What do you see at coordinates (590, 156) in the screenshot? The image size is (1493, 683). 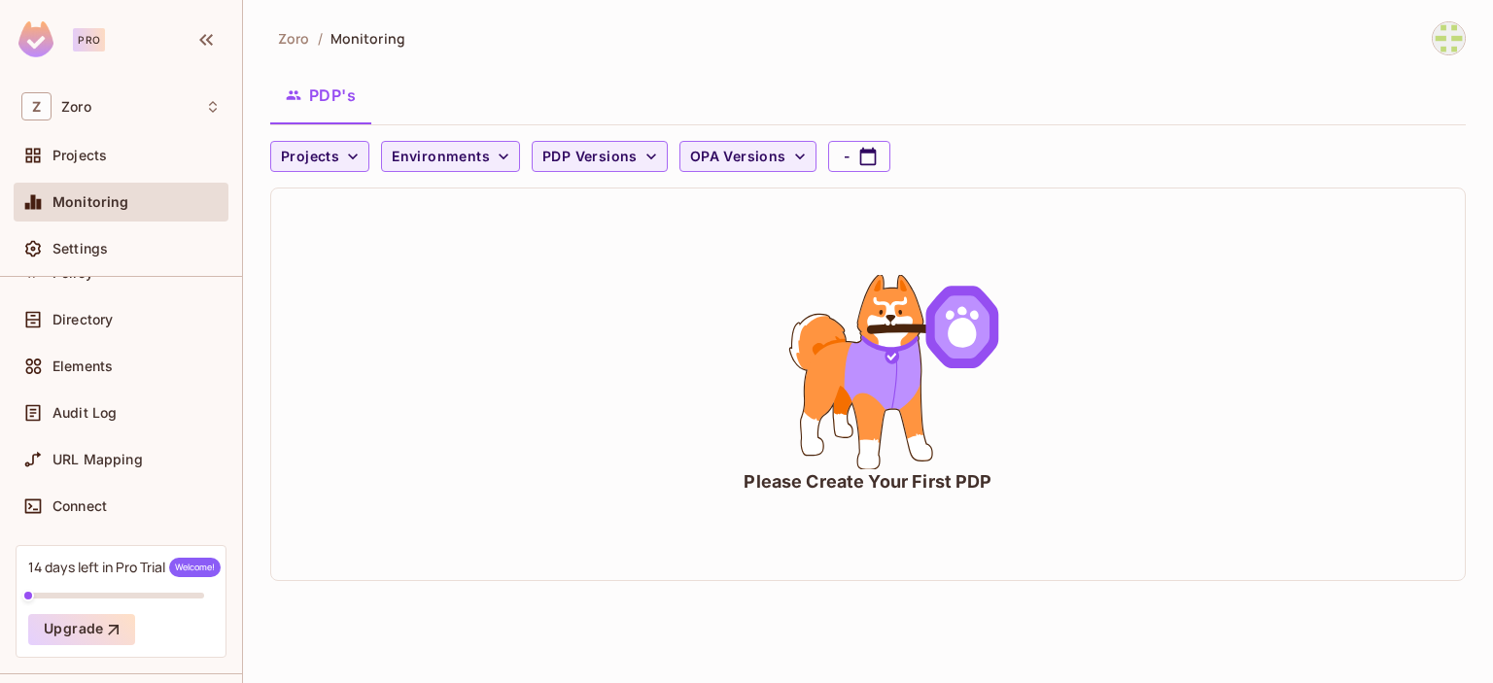 I see `span: PDP Versions` at bounding box center [590, 156].